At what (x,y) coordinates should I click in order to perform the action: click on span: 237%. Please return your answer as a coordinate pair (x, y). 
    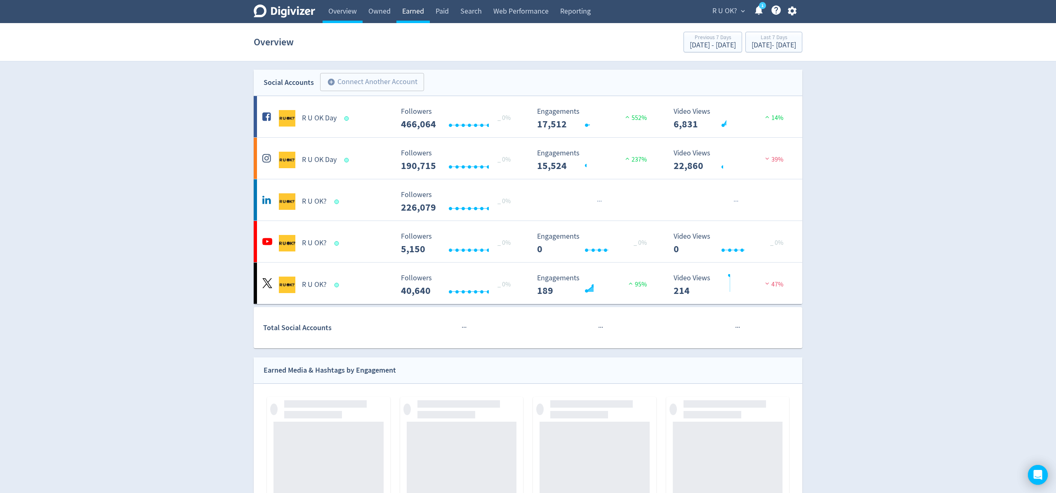
    Looking at the image, I should click on (635, 160).